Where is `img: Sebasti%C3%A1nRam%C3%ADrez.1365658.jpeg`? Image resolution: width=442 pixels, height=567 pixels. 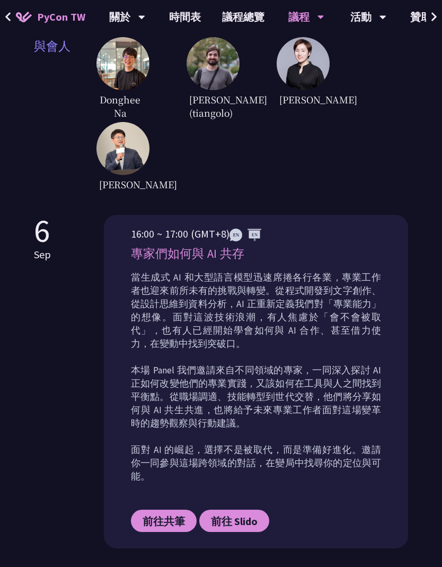
img: Sebasti%C3%A1nRam%C3%ADrez.1365658.jpeg is located at coordinates (213, 64).